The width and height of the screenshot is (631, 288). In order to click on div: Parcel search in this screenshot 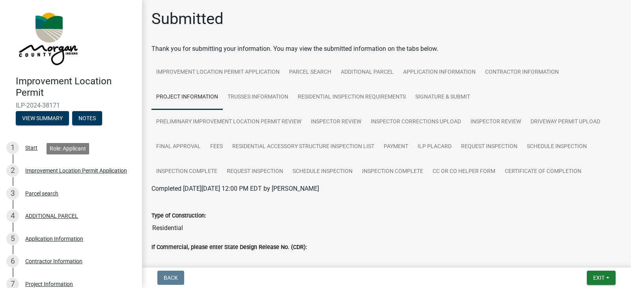, I will do `click(42, 193)`.